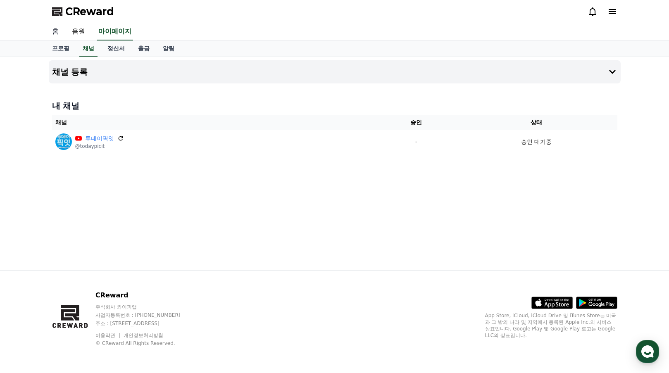 The image size is (669, 373). I want to click on a: 프로필, so click(61, 49).